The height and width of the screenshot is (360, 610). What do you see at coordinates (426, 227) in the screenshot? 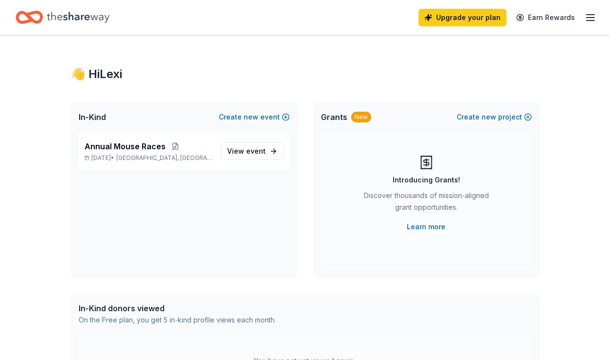
I see `a: Learn more` at bounding box center [426, 227].